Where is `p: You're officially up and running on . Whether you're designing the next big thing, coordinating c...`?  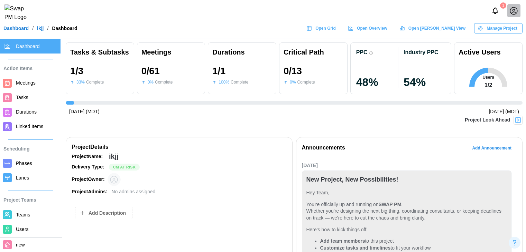 p: You're officially up and running on . Whether you're designing the next big thing, coordinating c... is located at coordinates (407, 212).